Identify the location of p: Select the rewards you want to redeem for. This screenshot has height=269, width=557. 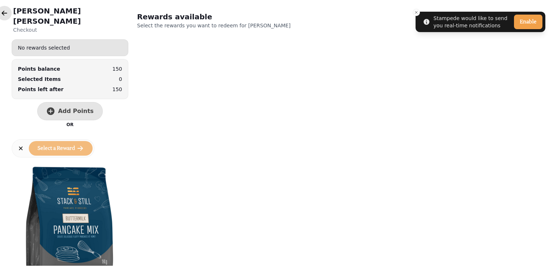
(231, 26).